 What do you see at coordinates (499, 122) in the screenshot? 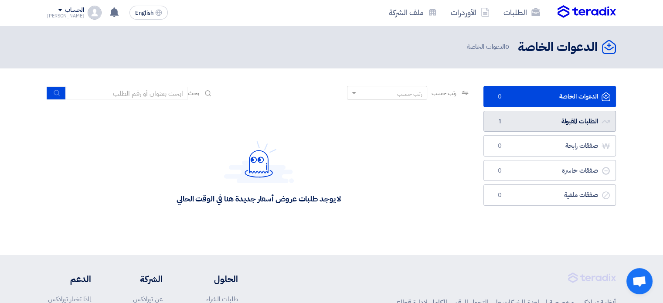
I see `span: 1` at bounding box center [499, 122].